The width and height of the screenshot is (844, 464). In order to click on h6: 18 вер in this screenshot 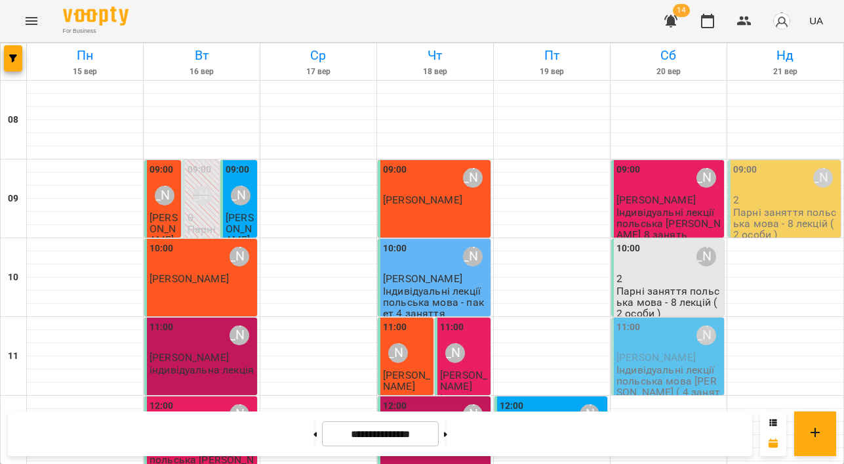, I will do `click(435, 71)`.